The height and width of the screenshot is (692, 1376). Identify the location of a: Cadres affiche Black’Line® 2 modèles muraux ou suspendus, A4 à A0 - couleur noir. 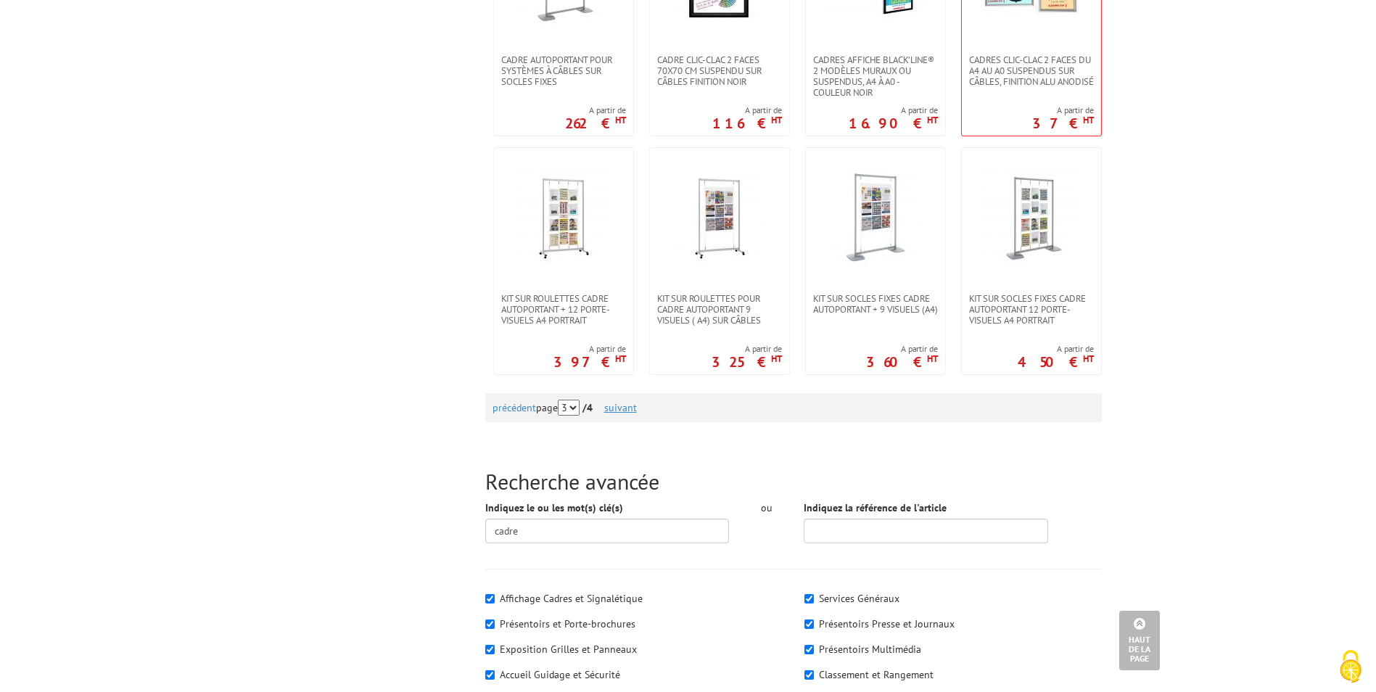
(875, 76).